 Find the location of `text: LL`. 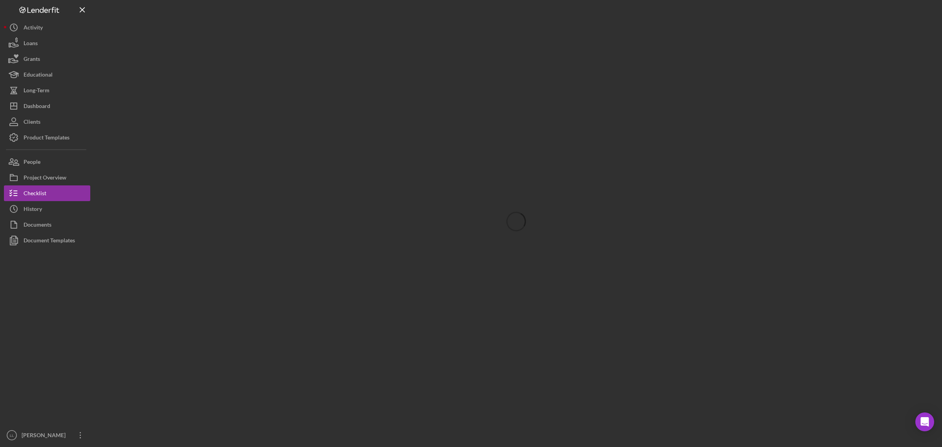

text: LL is located at coordinates (12, 435).